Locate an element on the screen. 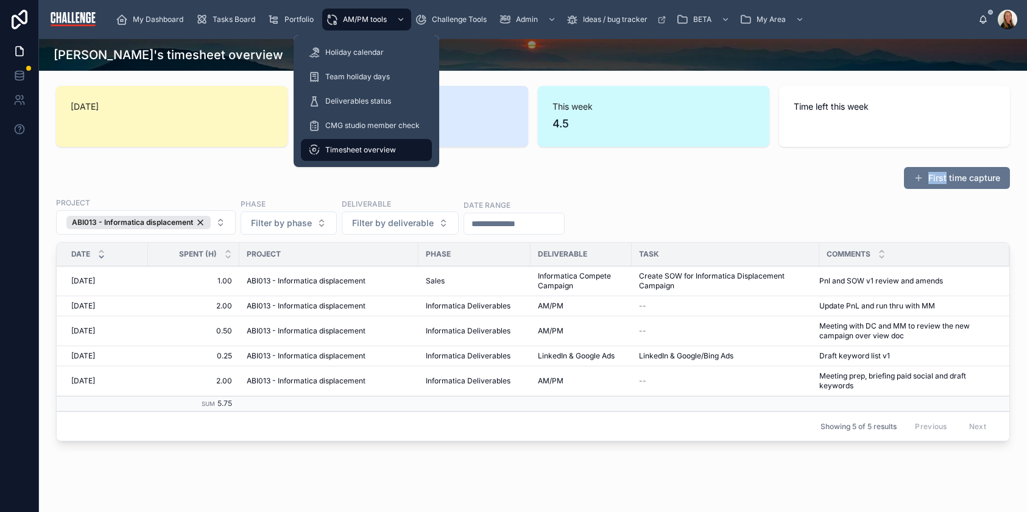 The height and width of the screenshot is (512, 1027). label: Phase is located at coordinates (253, 204).